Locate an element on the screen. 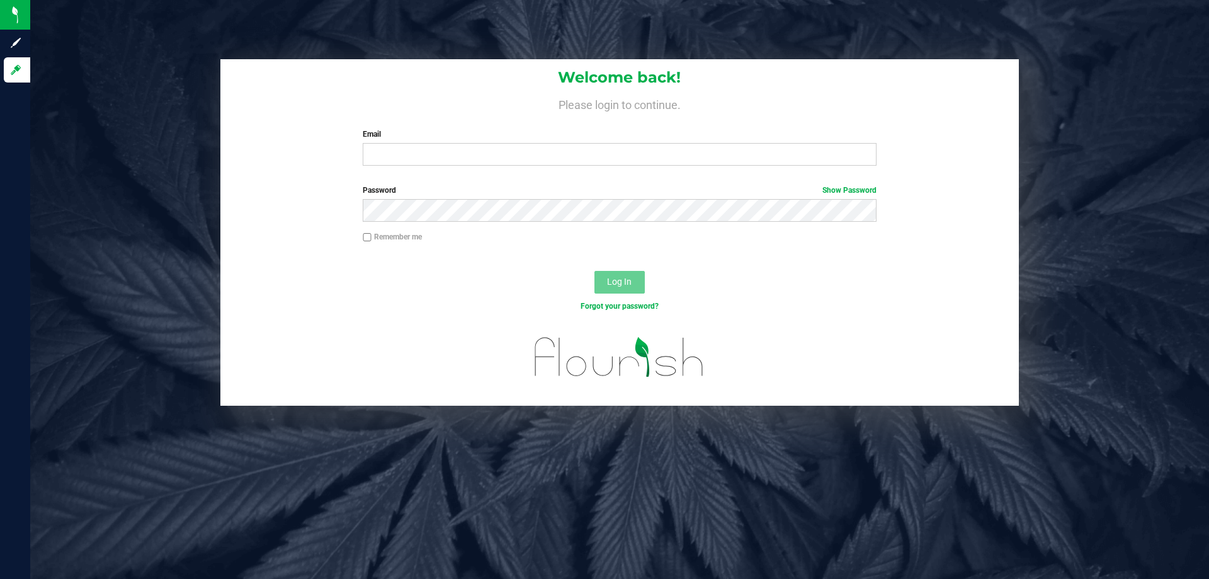 The image size is (1209, 579). h1: Welcome back! is located at coordinates (620, 77).